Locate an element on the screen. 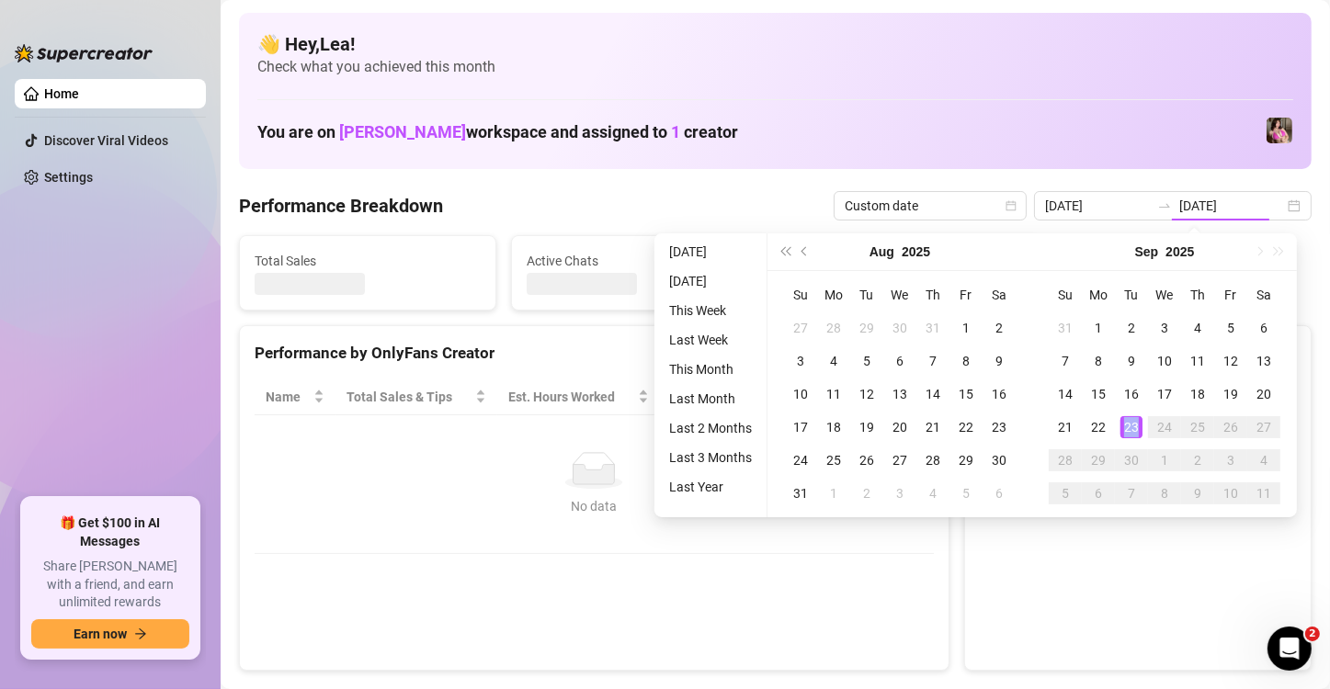 This screenshot has height=689, width=1330. h1: You are on workspace and assigned to creator is located at coordinates (497, 132).